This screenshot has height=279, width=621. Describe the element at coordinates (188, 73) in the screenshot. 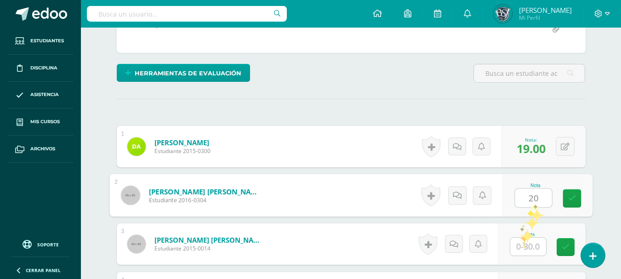

I see `span: Herramientas de evaluación` at that location.